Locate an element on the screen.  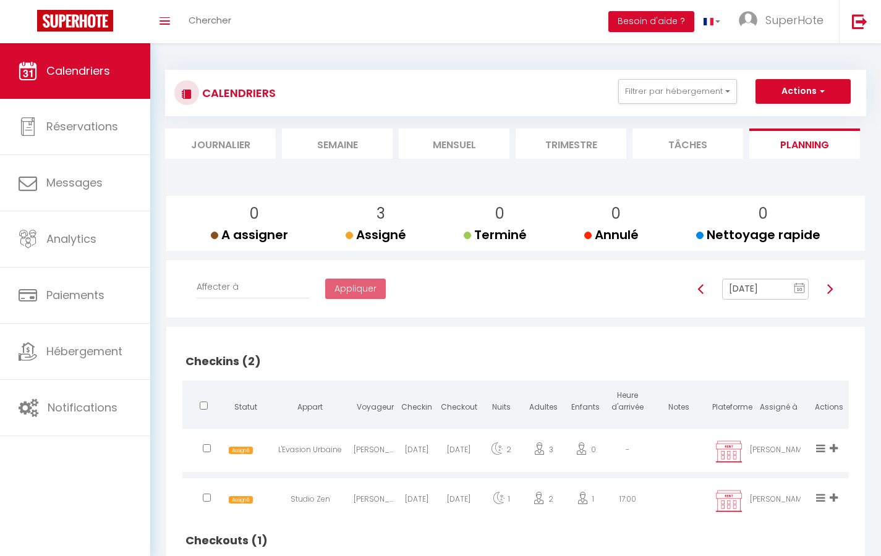
span: Hébergement is located at coordinates (84, 351).